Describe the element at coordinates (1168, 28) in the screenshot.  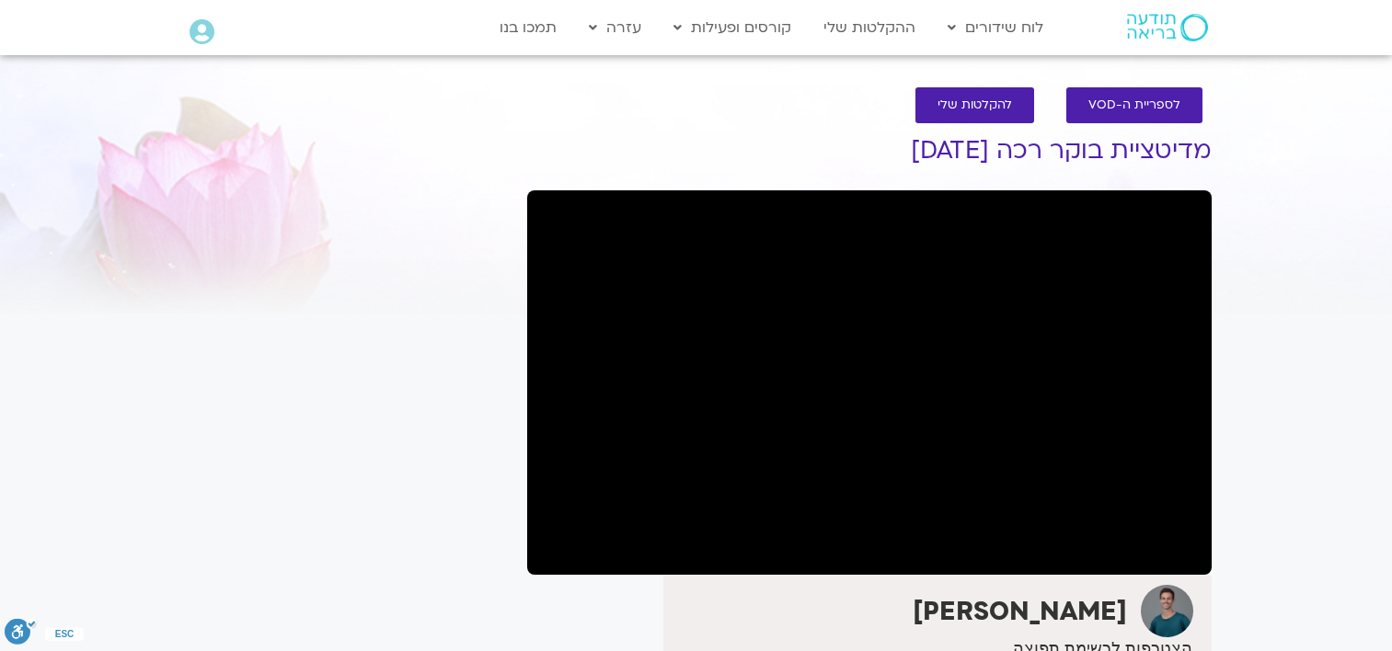
I see `img: תודעה בריאה` at that location.